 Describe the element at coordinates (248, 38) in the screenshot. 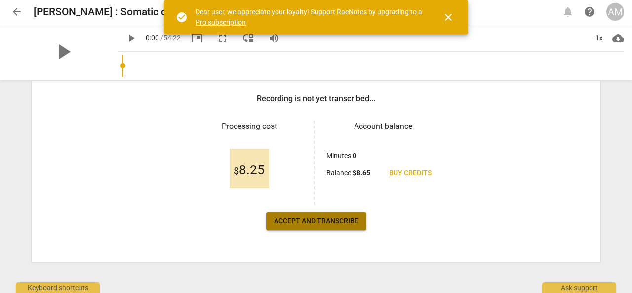

I see `span: move_down` at that location.